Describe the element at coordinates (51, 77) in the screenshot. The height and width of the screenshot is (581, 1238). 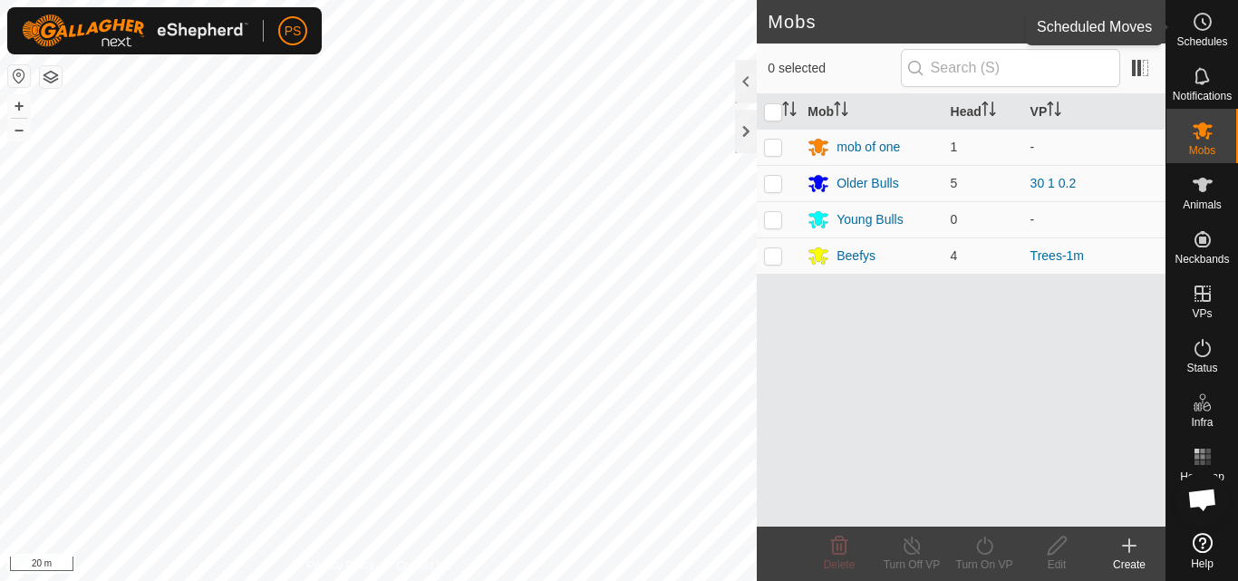
I see `button: Map Layers` at that location.